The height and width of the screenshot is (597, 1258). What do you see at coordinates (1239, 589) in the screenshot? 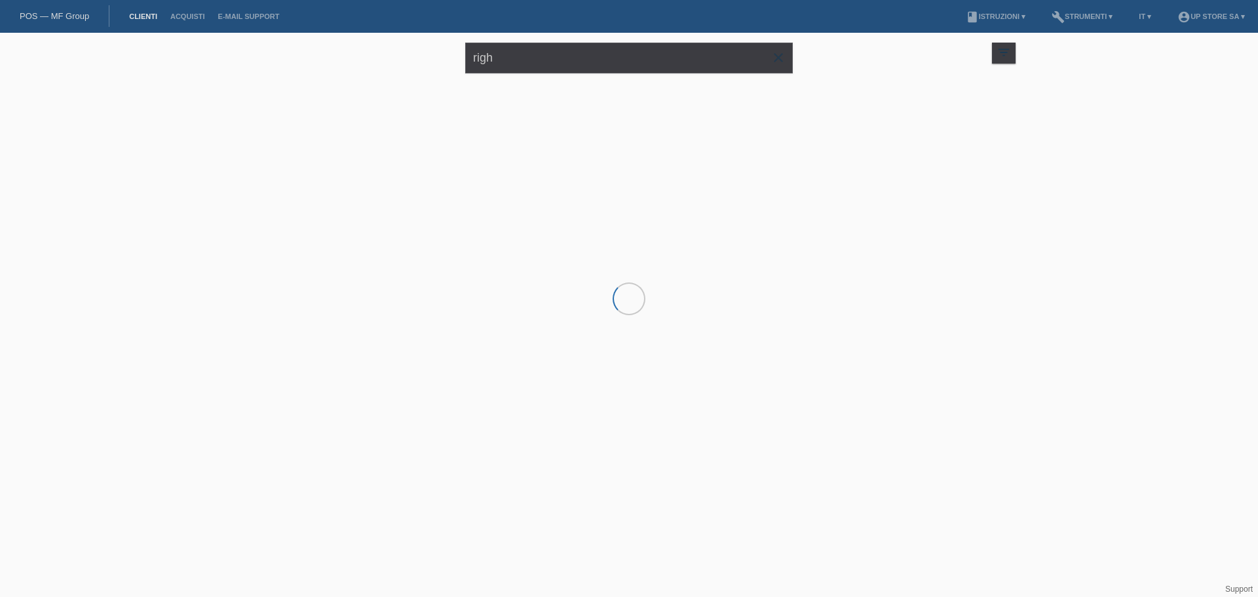
I see `a: Support` at bounding box center [1239, 589].